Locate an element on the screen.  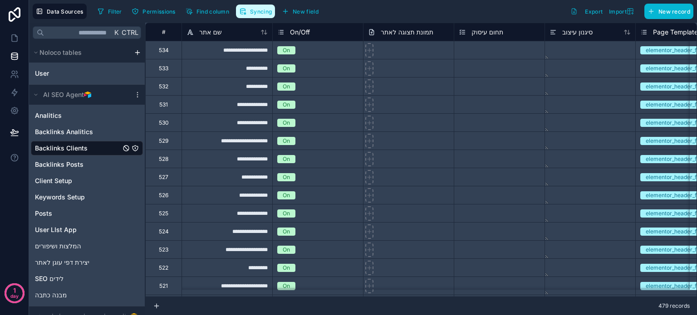
button: Syncing is located at coordinates (256, 11).